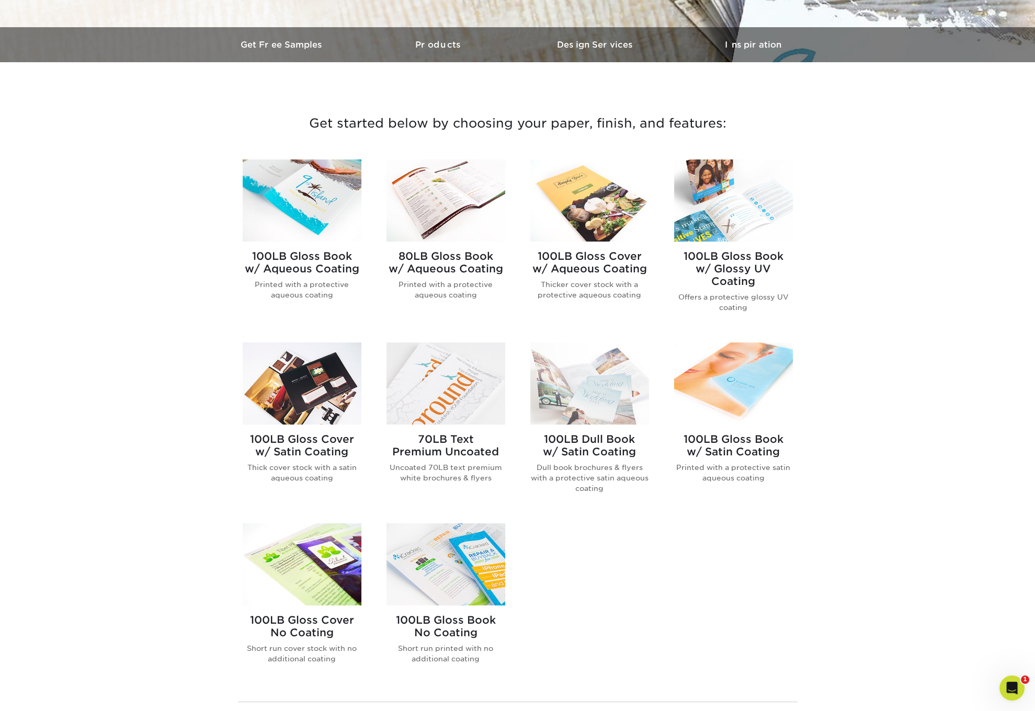 The image size is (1035, 711). I want to click on p: Dull book brochures & flyers with a protective satin aqueous coating, so click(589, 478).